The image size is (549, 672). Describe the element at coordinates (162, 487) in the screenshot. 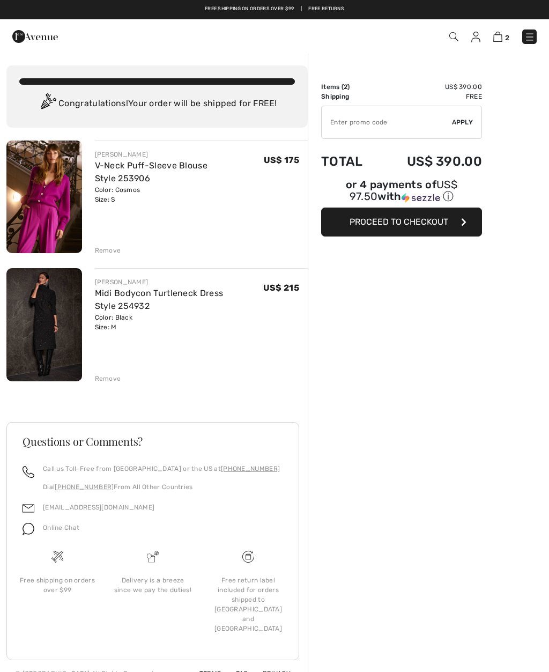

I see `p: Dial From All Other Countries` at that location.